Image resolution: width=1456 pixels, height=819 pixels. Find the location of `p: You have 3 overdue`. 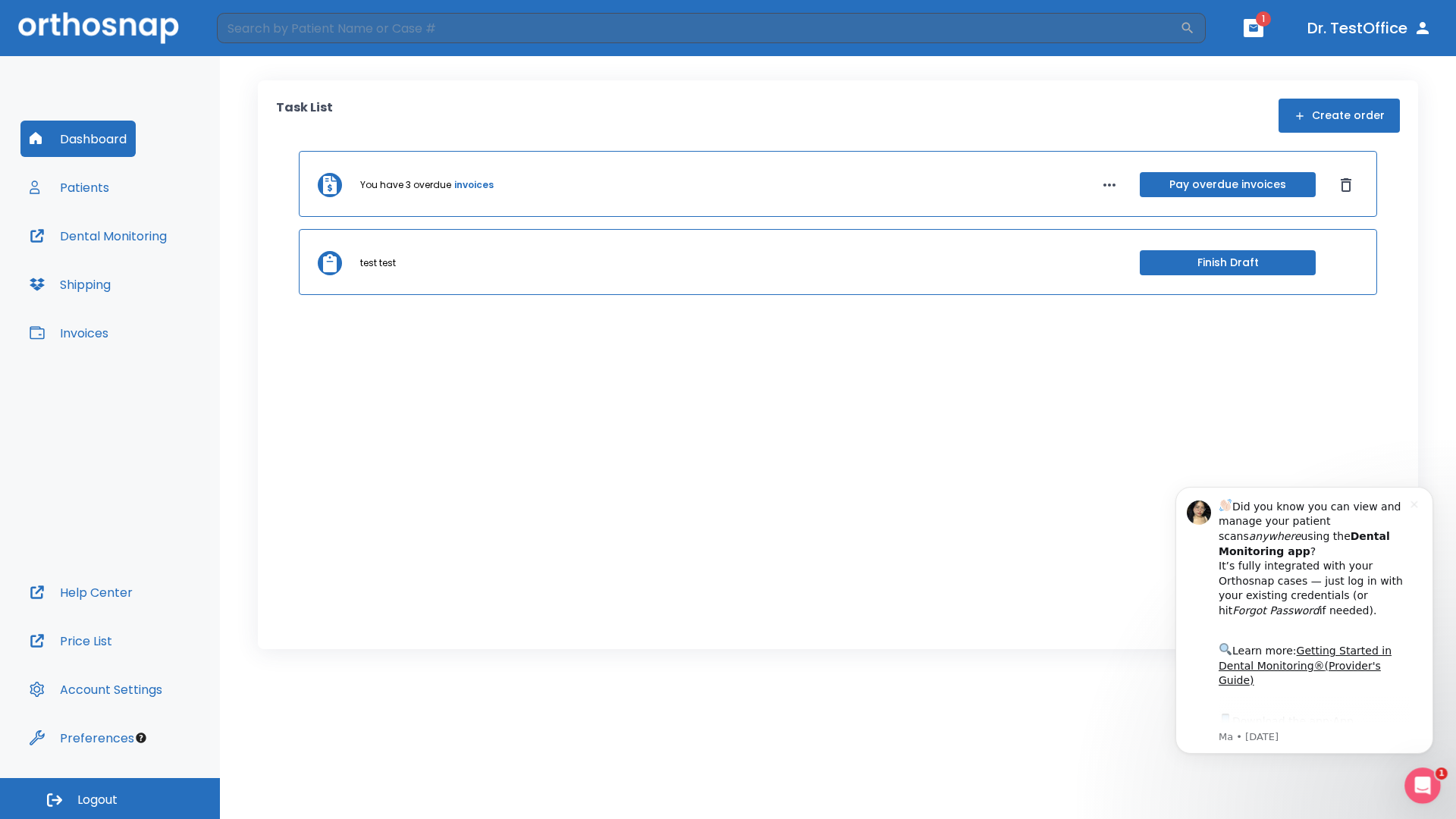

p: You have 3 overdue is located at coordinates (405, 185).